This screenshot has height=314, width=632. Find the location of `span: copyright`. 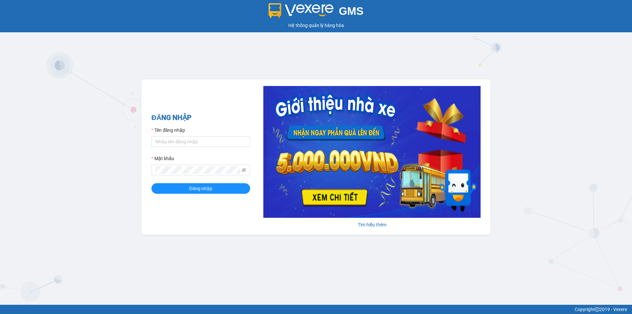

span: copyright is located at coordinates (597, 309).